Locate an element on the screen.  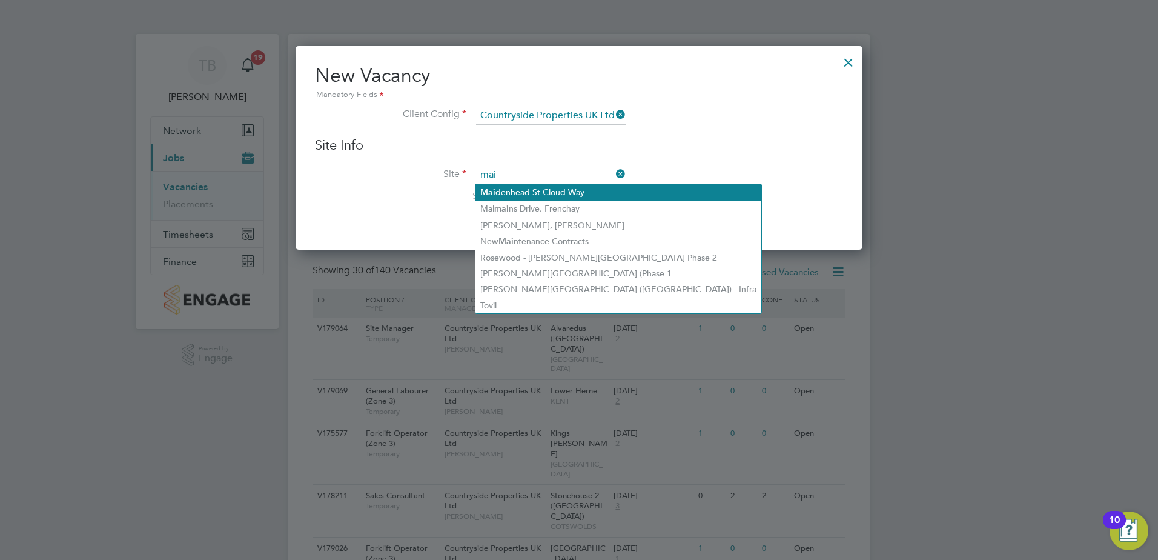
label: Site is located at coordinates (391, 174).